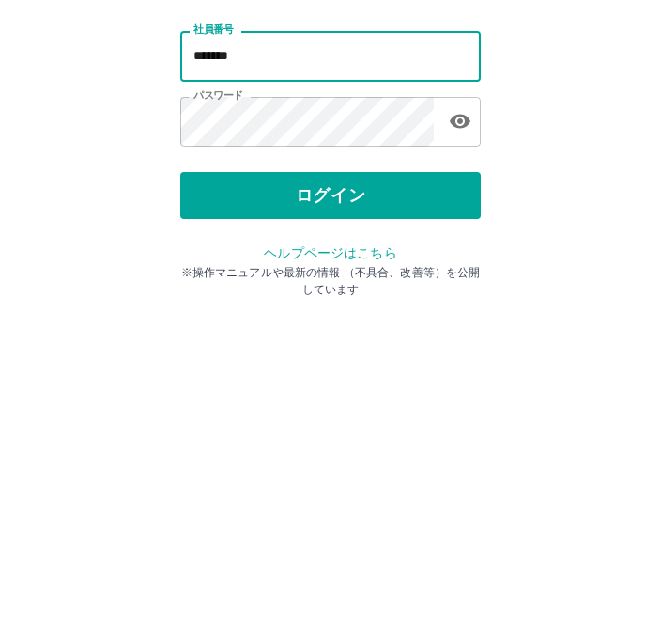 This screenshot has height=625, width=661. I want to click on p: ※操作マニュアルや最新の情報 （不具合、改善等）を公開しています, so click(331, 434).